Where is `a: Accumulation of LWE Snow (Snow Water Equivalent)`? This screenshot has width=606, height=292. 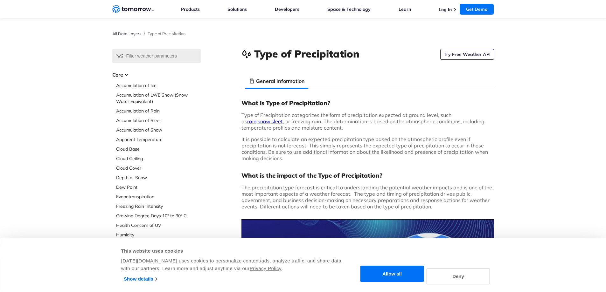
a: Accumulation of LWE Snow (Snow Water Equivalent) is located at coordinates (158, 98).